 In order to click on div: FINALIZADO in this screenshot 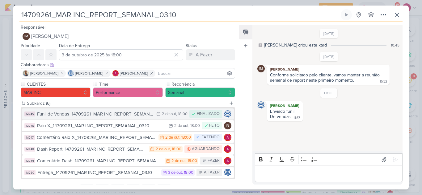, I will do `click(208, 114)`.